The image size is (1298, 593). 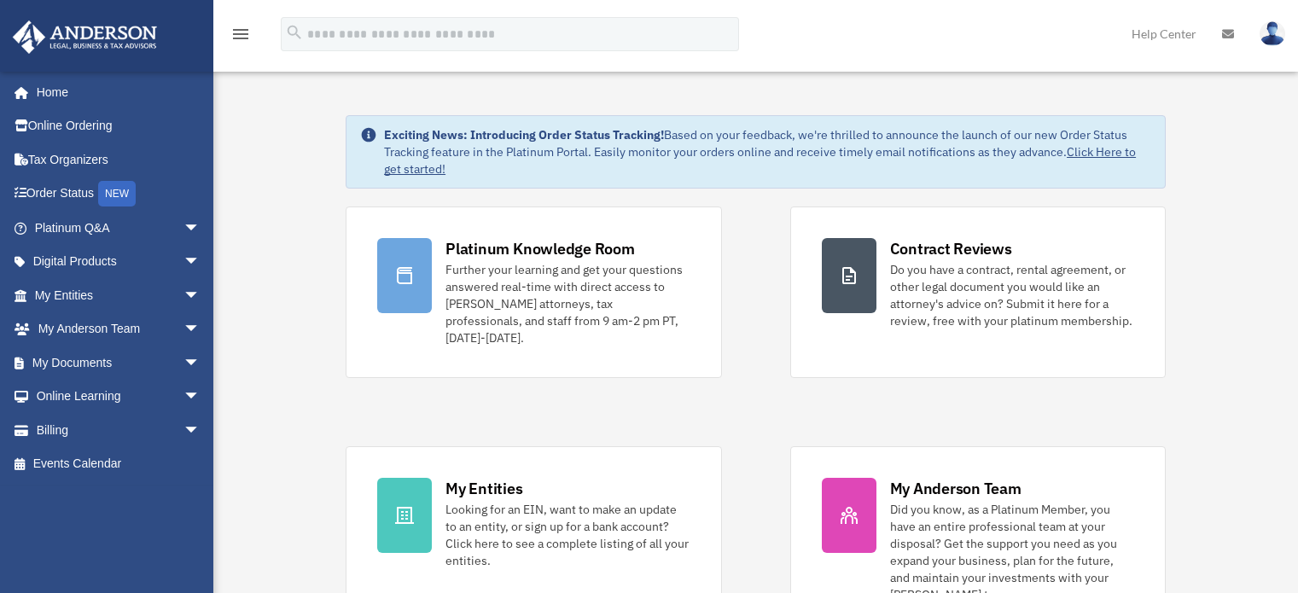 I want to click on a: My Entitiesarrow_drop_down, so click(x=119, y=295).